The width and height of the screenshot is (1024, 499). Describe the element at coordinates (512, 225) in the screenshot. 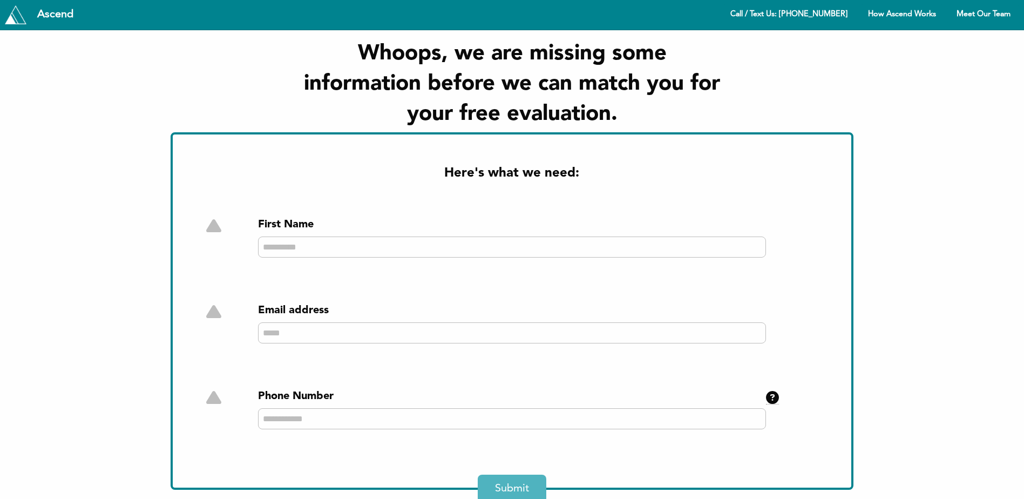

I see `div: First Name` at that location.